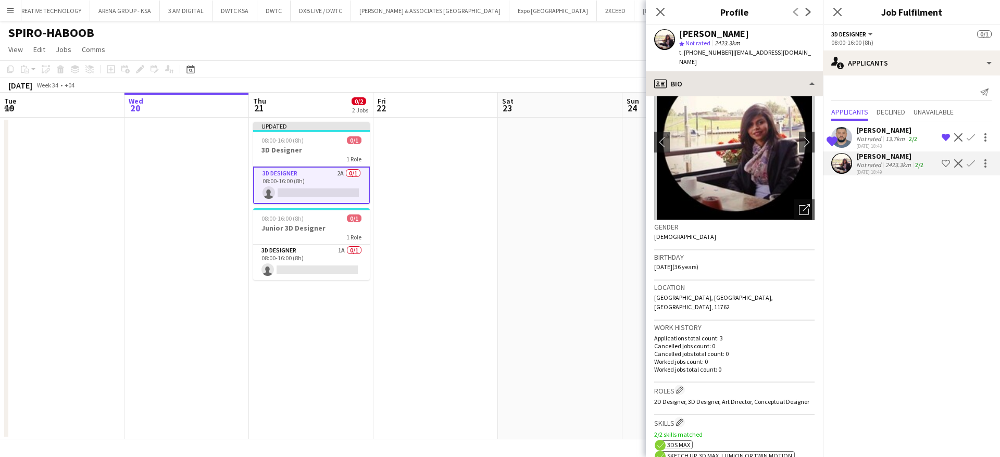 The width and height of the screenshot is (1000, 457). I want to click on span: Edit, so click(39, 50).